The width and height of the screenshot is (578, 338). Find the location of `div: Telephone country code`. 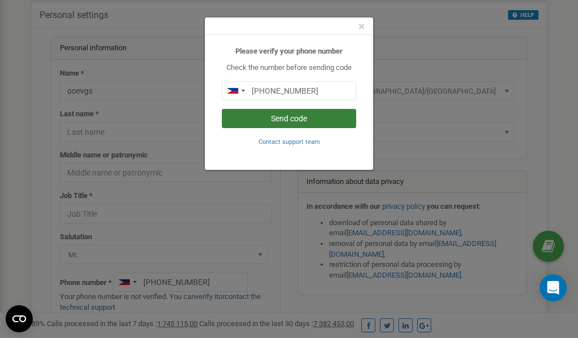

div: Telephone country code is located at coordinates (235, 91).